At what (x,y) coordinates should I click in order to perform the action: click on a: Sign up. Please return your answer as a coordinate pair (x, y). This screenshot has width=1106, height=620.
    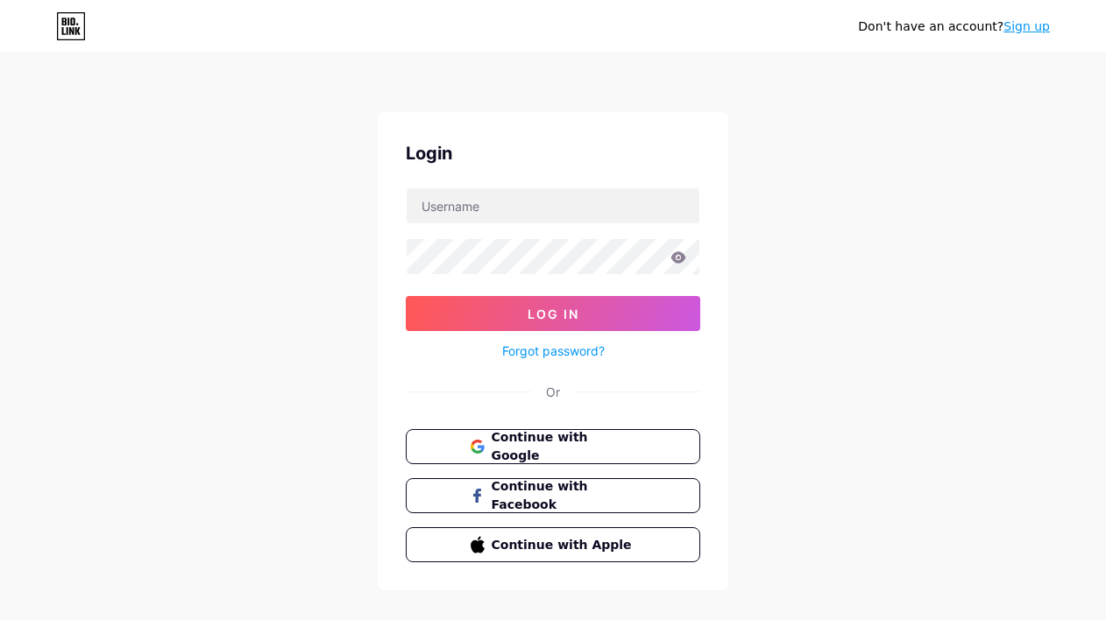
    Looking at the image, I should click on (1026, 26).